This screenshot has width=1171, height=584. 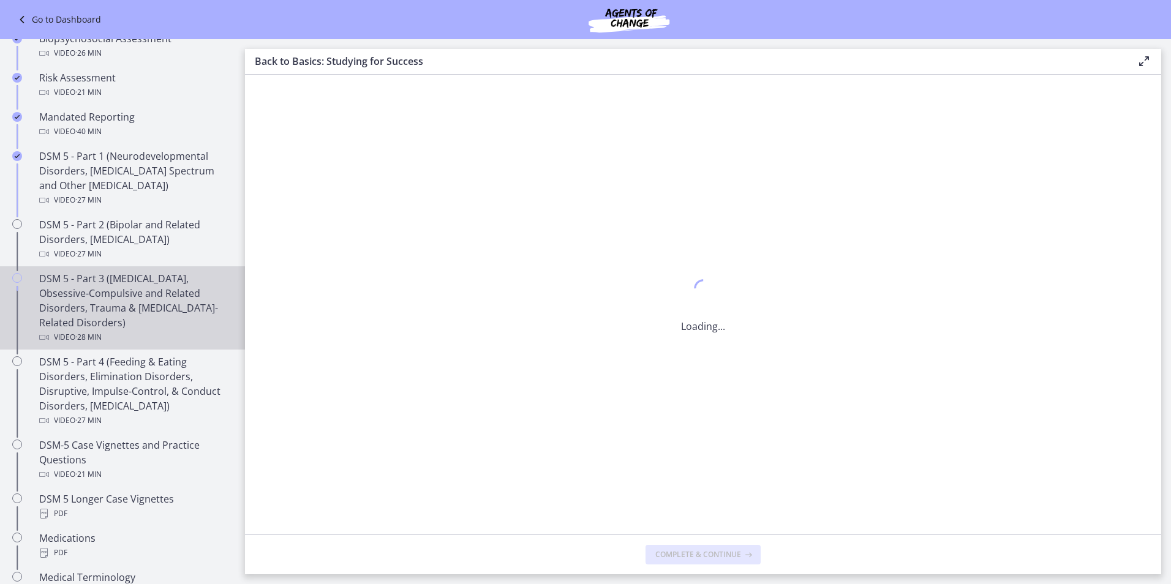 I want to click on div: Biopsychosocial Assessment, so click(x=135, y=46).